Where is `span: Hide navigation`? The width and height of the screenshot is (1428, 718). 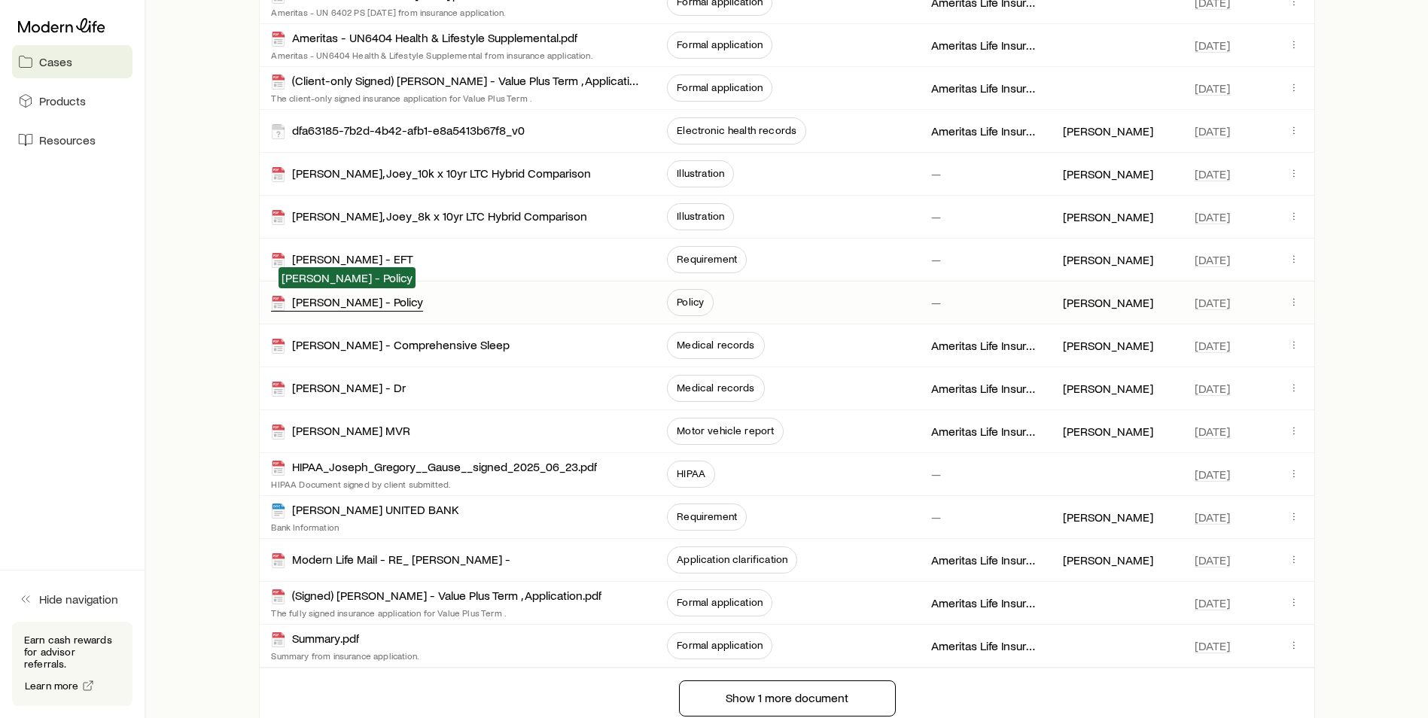
span: Hide navigation is located at coordinates (78, 599).